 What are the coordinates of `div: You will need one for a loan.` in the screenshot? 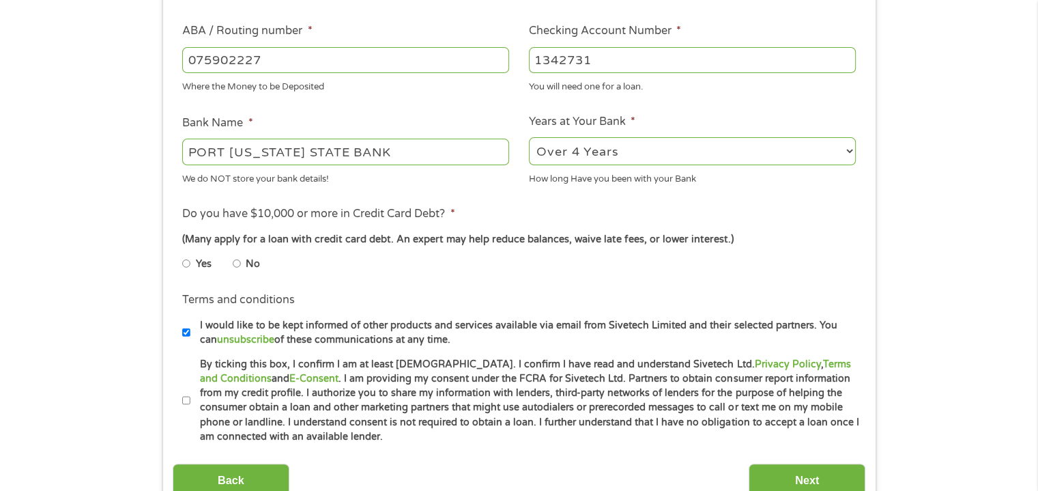 It's located at (692, 85).